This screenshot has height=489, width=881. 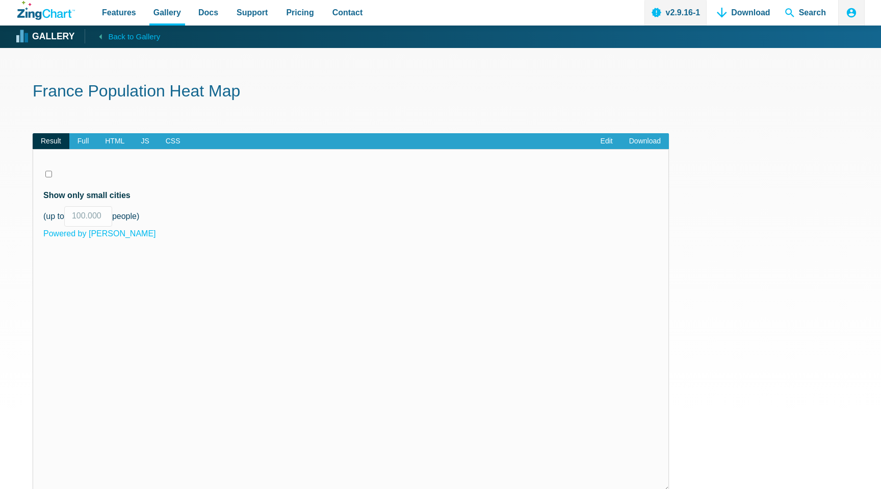 What do you see at coordinates (173, 141) in the screenshot?
I see `span: CSS` at bounding box center [173, 141].